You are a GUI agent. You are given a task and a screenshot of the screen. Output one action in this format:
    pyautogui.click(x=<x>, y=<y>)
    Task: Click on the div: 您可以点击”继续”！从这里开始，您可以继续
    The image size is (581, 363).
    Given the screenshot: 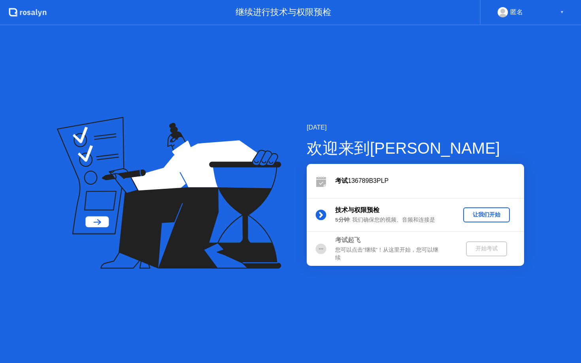 What is the action you would take?
    pyautogui.click(x=392, y=254)
    